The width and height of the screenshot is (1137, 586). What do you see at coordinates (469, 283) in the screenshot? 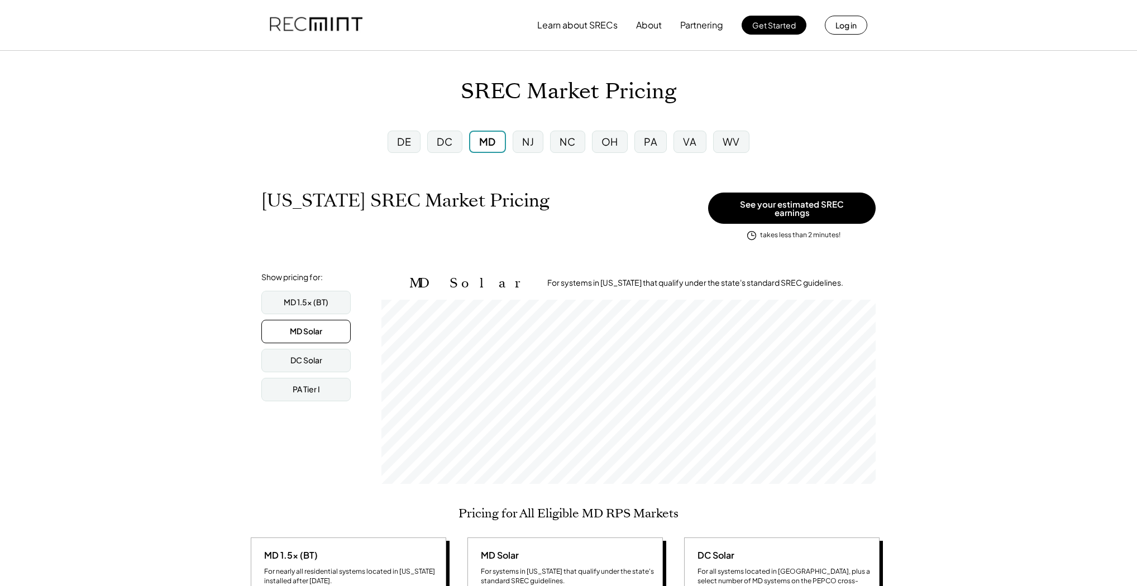
I see `h2: MD Solar` at bounding box center [469, 283].